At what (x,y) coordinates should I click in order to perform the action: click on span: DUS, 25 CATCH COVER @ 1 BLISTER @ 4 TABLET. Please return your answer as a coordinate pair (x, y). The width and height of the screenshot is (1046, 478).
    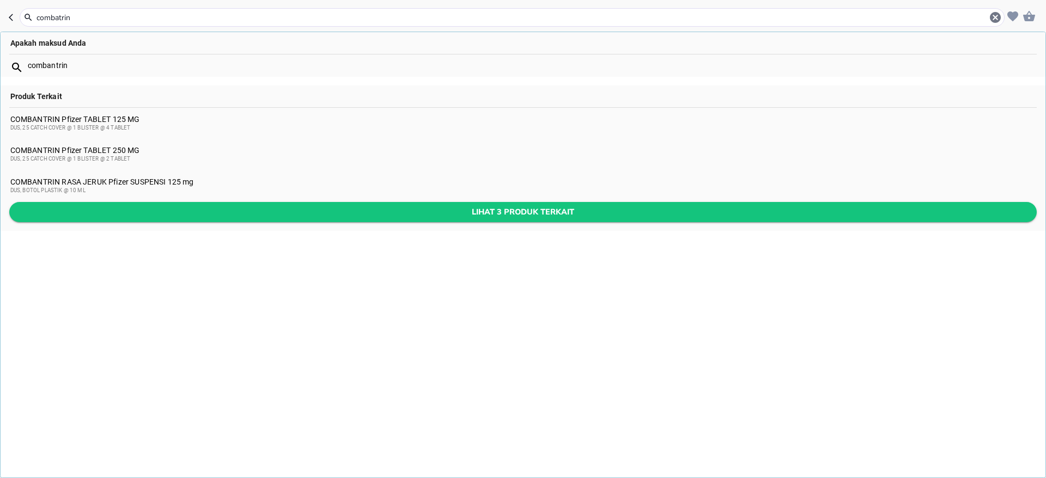
    Looking at the image, I should click on (70, 127).